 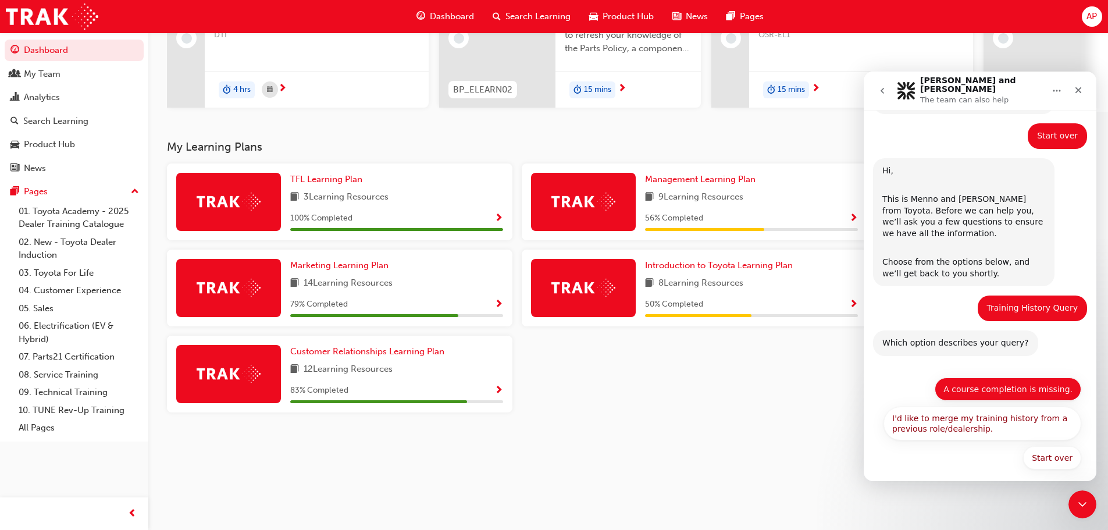 I want to click on div: Analytics, so click(x=42, y=97).